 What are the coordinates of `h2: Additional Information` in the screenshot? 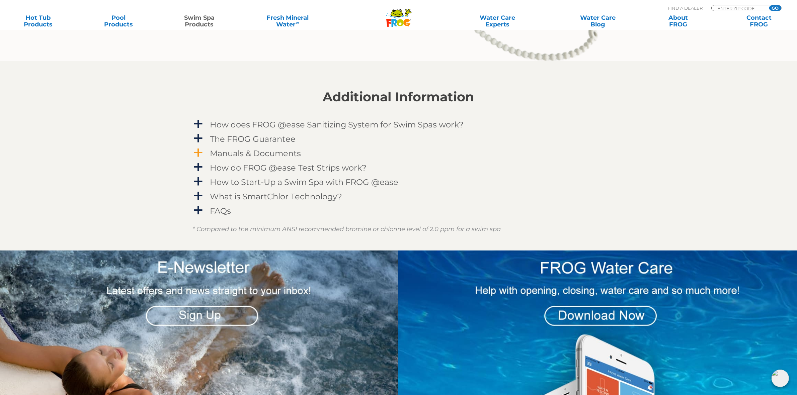 It's located at (399, 97).